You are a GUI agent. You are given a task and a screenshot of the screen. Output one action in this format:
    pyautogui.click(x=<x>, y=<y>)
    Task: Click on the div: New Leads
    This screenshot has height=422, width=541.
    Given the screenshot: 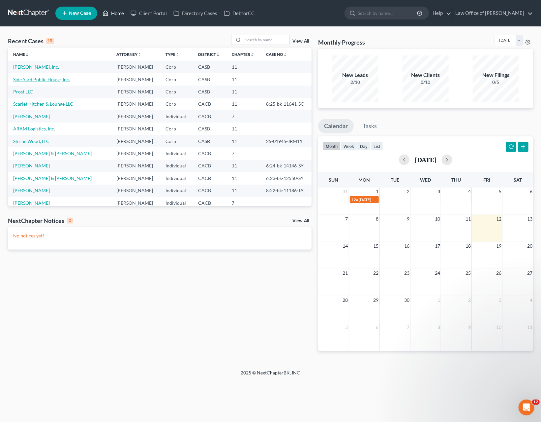 What is the action you would take?
    pyautogui.click(x=356, y=75)
    